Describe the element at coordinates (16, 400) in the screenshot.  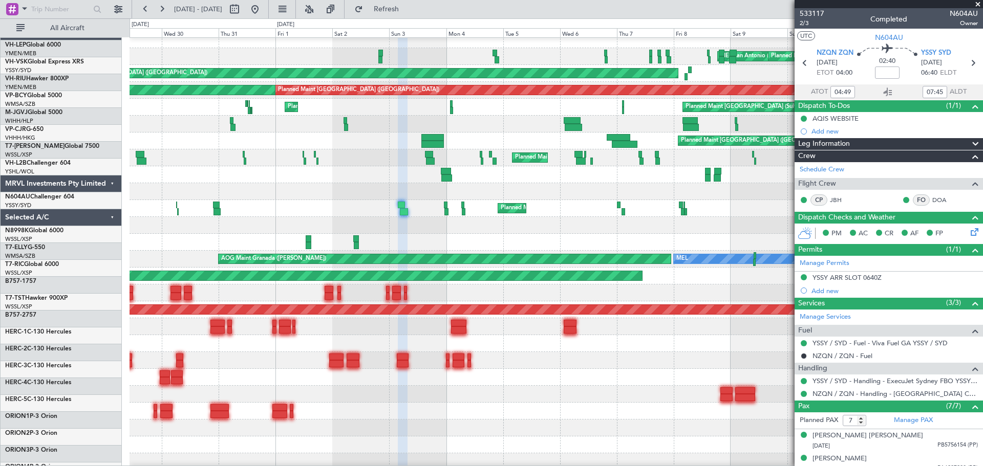
I see `span: HERC-5` at that location.